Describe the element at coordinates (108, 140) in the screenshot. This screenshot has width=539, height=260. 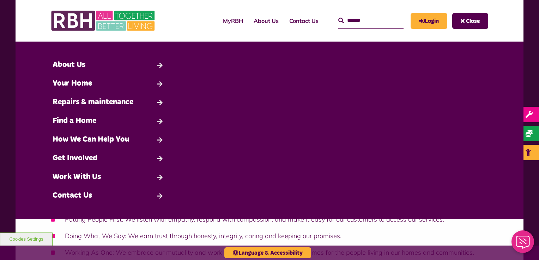
I see `a: How We Can Help You` at that location.